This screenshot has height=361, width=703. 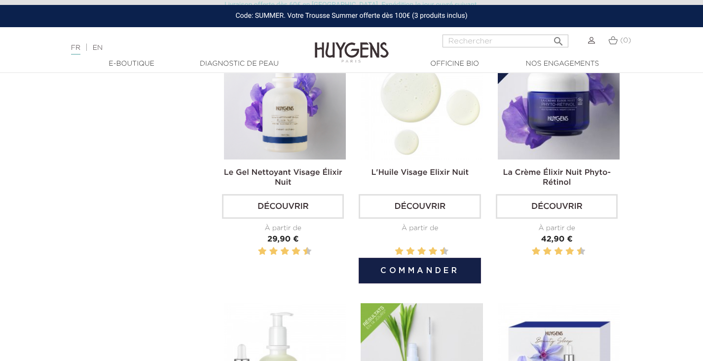 What do you see at coordinates (556, 178) in the screenshot?
I see `a: La Crème Élixir Nuit Phyto-Rétinol` at bounding box center [556, 178].